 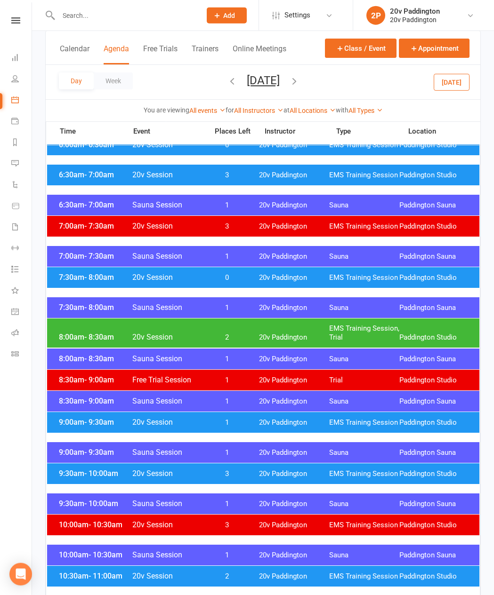 What do you see at coordinates (360, 48) in the screenshot?
I see `button: Class / Event` at bounding box center [360, 48].